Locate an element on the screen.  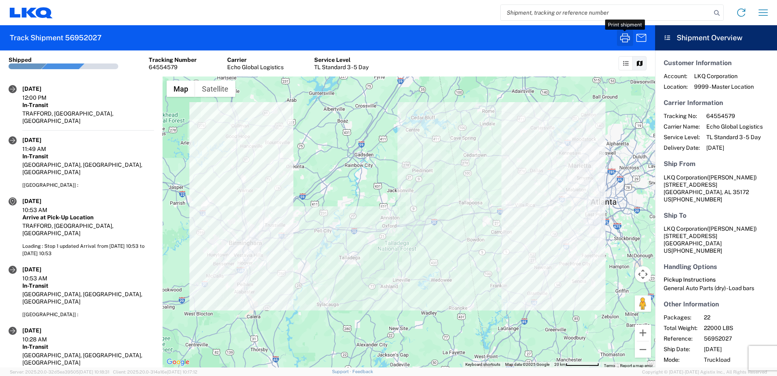
a: Report a map error is located at coordinates (636, 365).